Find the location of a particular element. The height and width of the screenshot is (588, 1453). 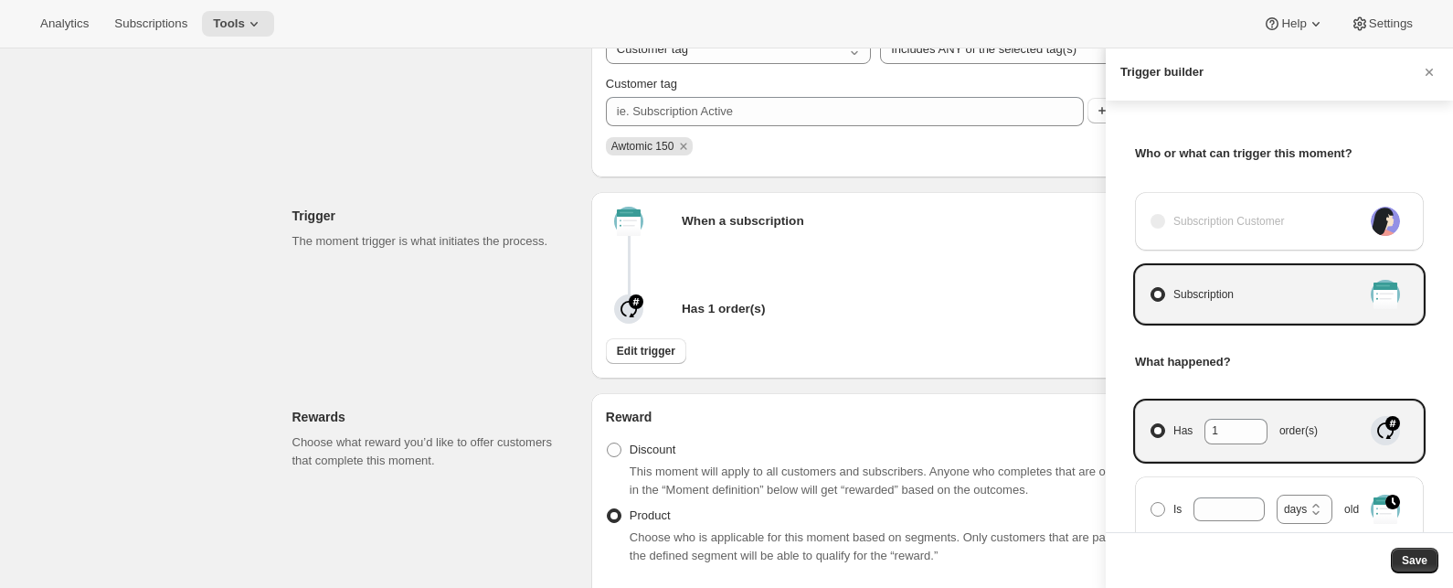

span: Save is located at coordinates (1415, 560).